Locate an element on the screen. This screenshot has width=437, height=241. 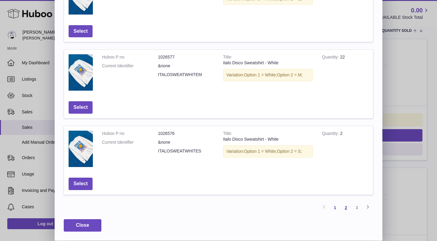
dd: ITALOSWEATWHITES is located at coordinates (186, 151).